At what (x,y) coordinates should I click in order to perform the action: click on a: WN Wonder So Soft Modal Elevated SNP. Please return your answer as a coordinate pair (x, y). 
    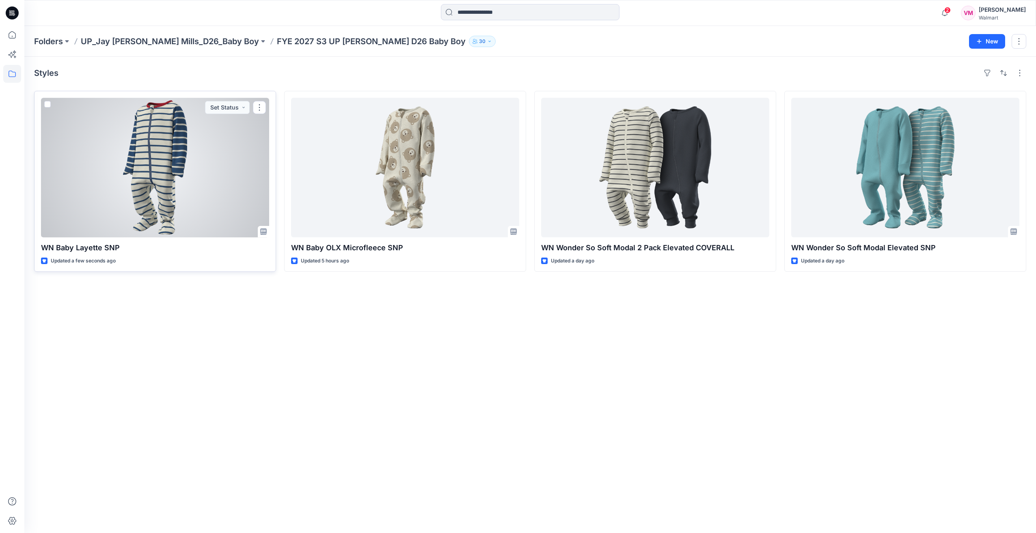
    Looking at the image, I should click on (905, 168).